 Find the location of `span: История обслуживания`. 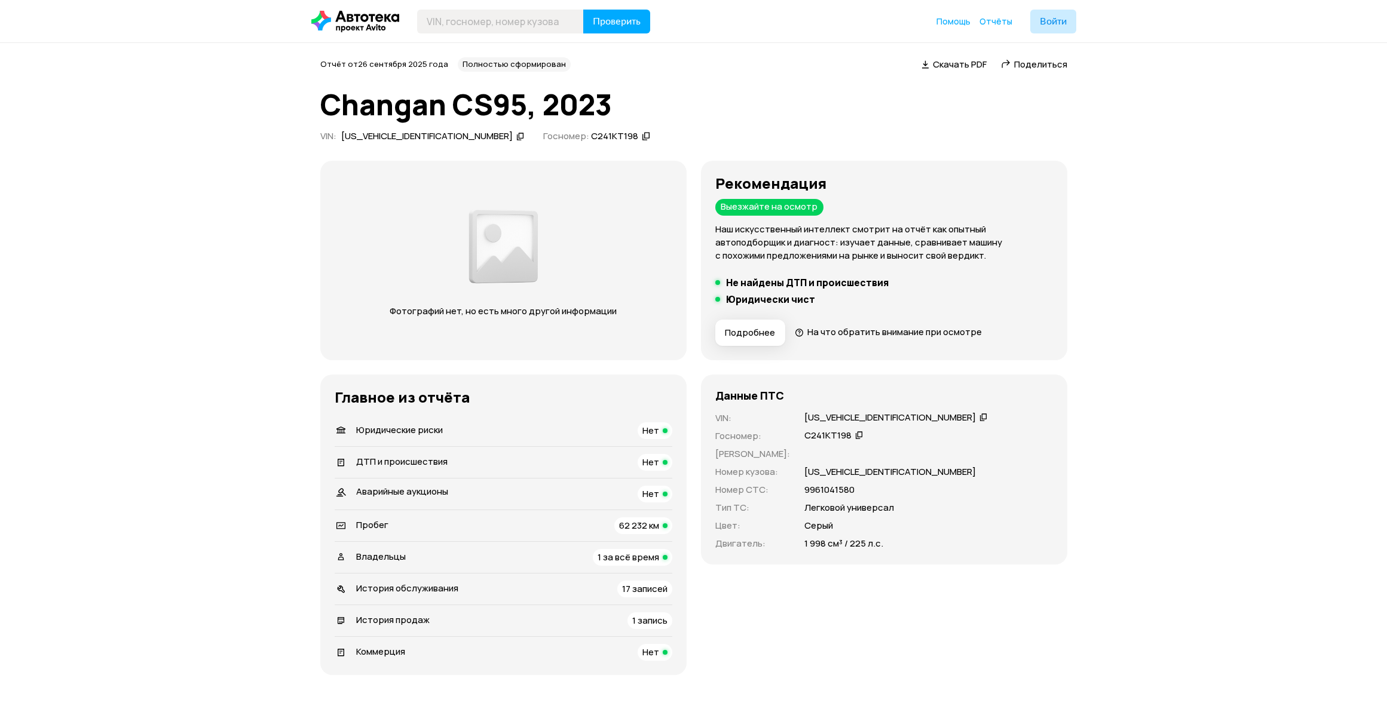

span: История обслуживания is located at coordinates (407, 588).